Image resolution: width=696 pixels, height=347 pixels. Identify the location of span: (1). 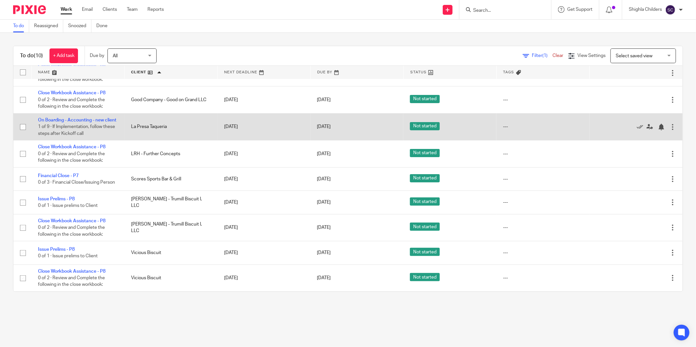
(545, 56).